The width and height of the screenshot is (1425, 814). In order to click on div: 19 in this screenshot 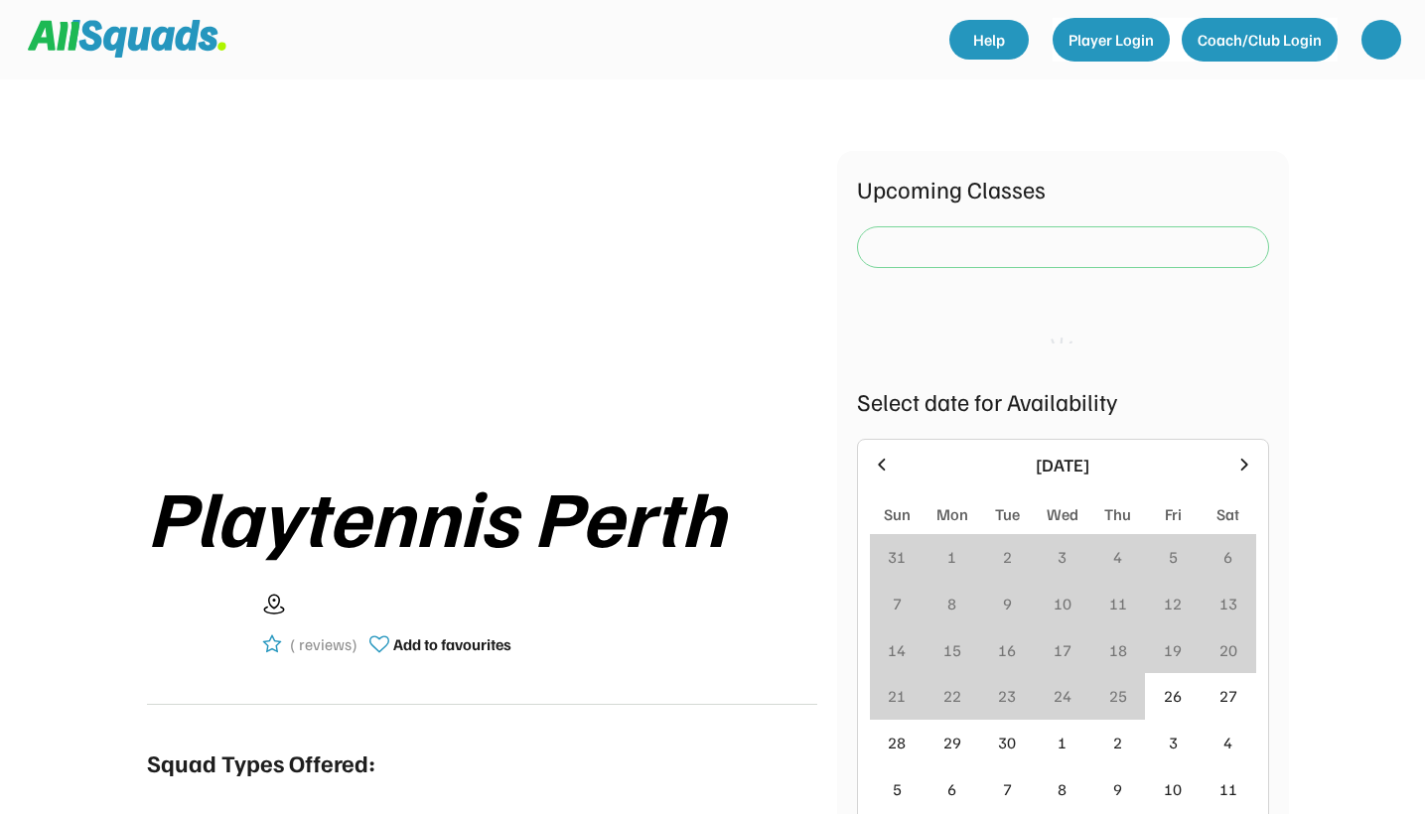, I will do `click(1173, 650)`.